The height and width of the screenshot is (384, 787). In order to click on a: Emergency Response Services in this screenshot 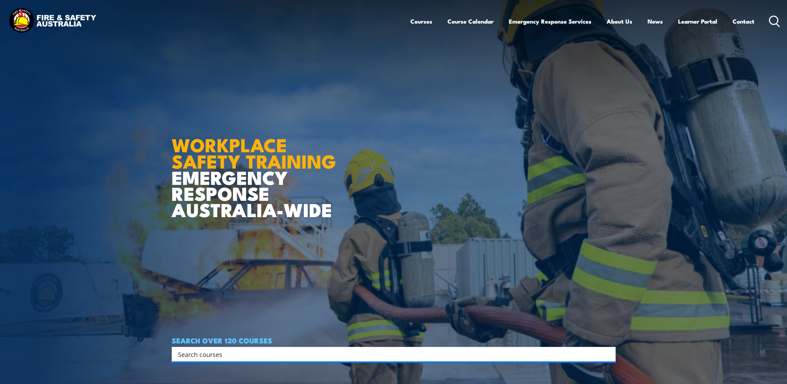, I will do `click(550, 21)`.